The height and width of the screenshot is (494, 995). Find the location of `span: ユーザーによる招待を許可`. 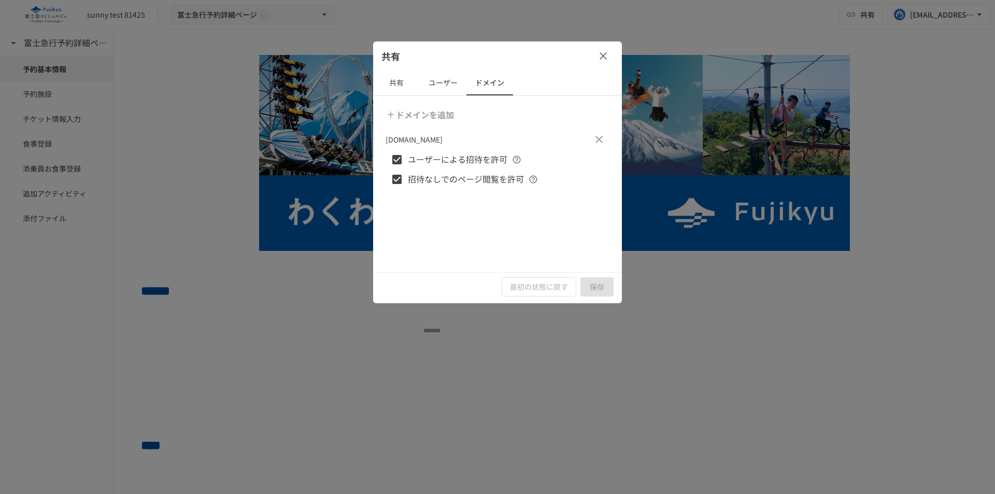

span: ユーザーによる招待を許可 is located at coordinates (457, 160).